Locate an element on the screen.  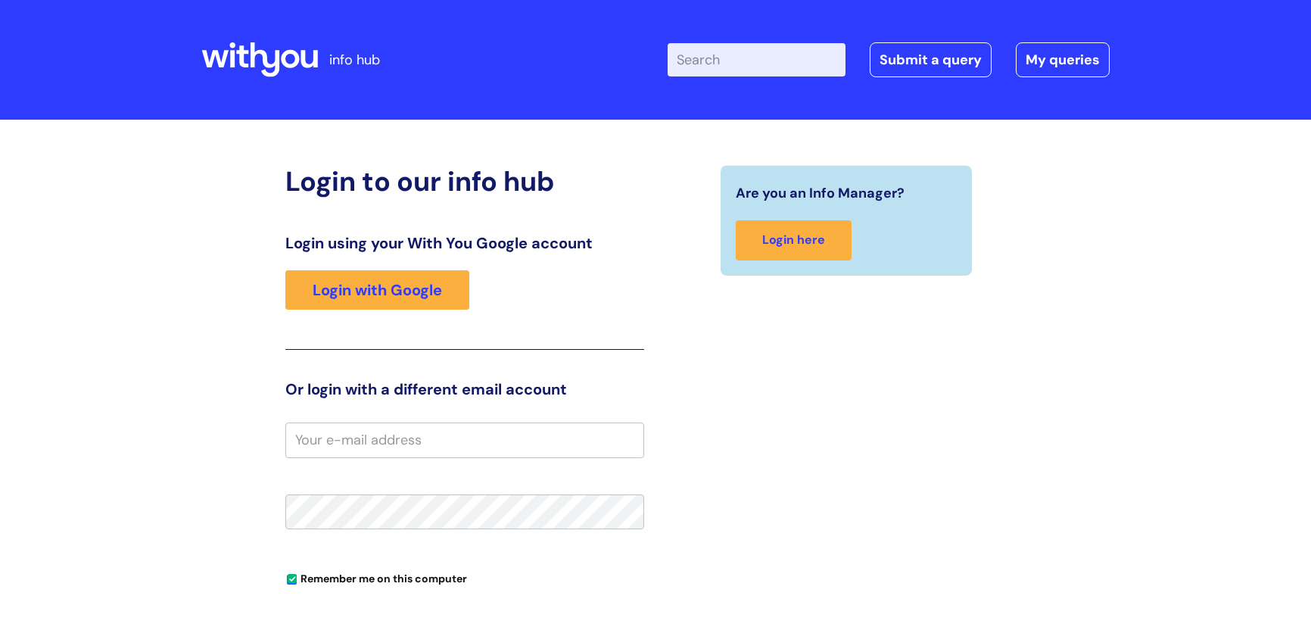
input: Your e-mail address is located at coordinates (465, 440).